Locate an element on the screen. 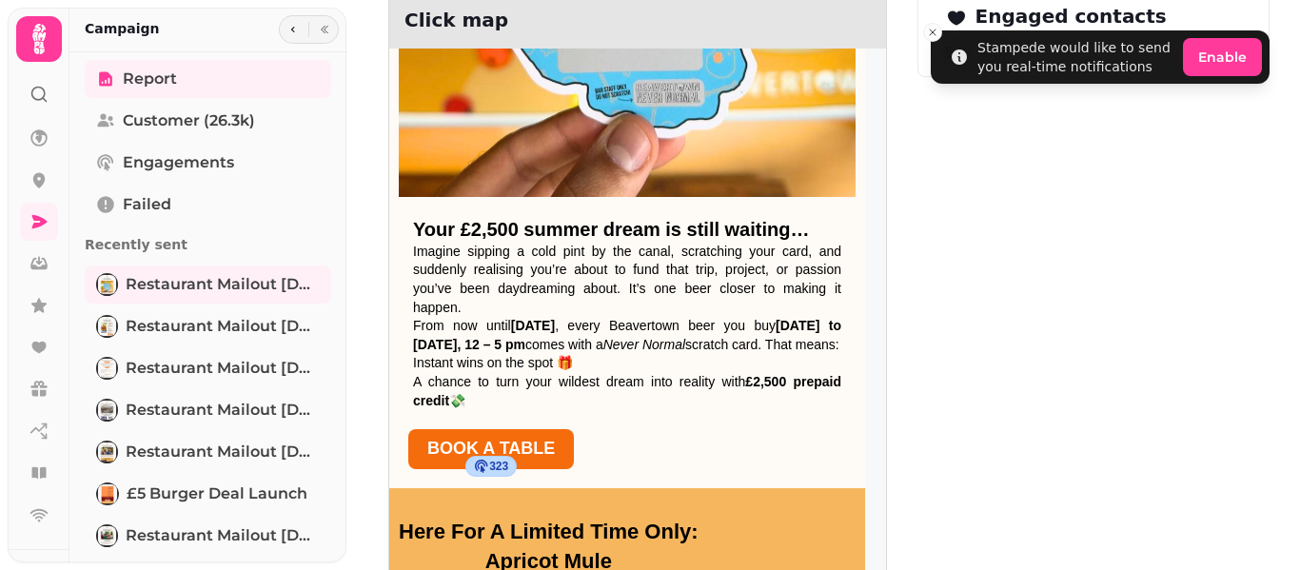  a: Customer (26.3k) is located at coordinates (207, 121).